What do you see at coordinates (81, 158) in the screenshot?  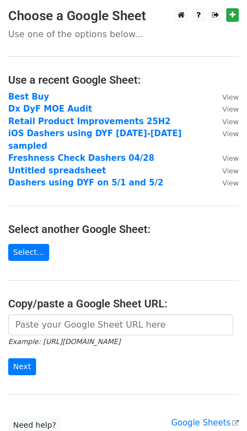 I see `strong: Freshness Check Dashers 04/28` at bounding box center [81, 158].